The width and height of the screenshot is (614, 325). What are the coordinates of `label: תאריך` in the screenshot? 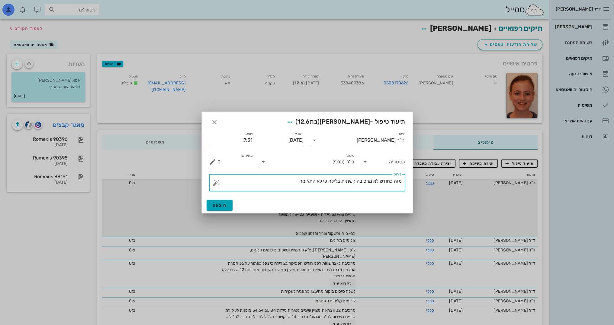 It's located at (299, 134).